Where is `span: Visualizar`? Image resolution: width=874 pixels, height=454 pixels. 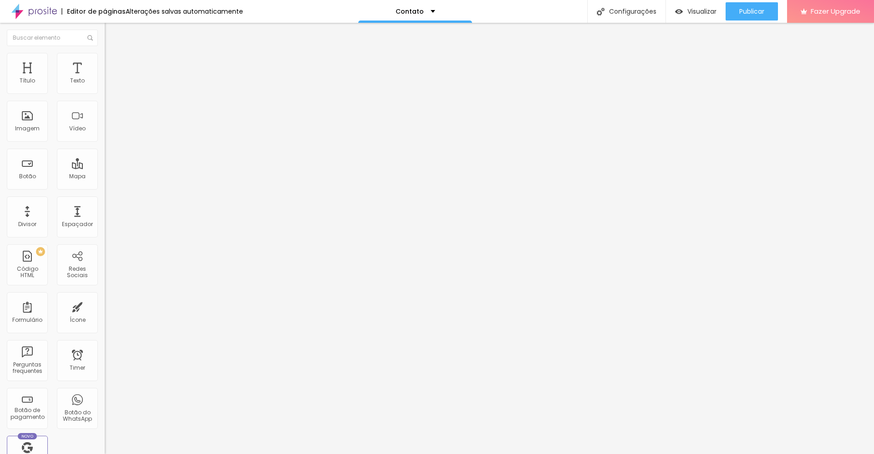
span: Visualizar is located at coordinates (702, 11).